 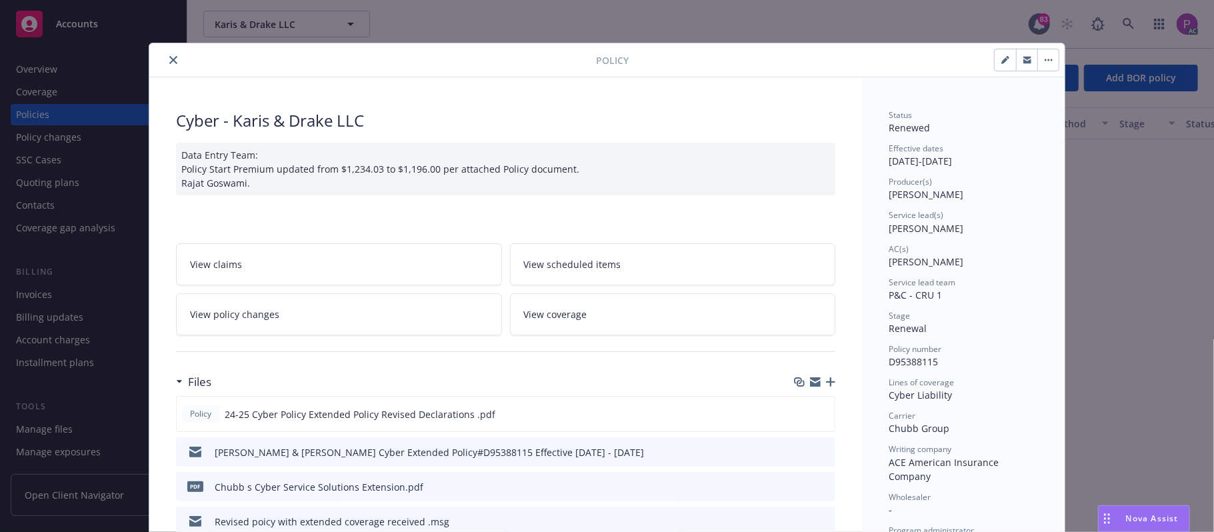 I want to click on span: Chubb Group, so click(x=918, y=428).